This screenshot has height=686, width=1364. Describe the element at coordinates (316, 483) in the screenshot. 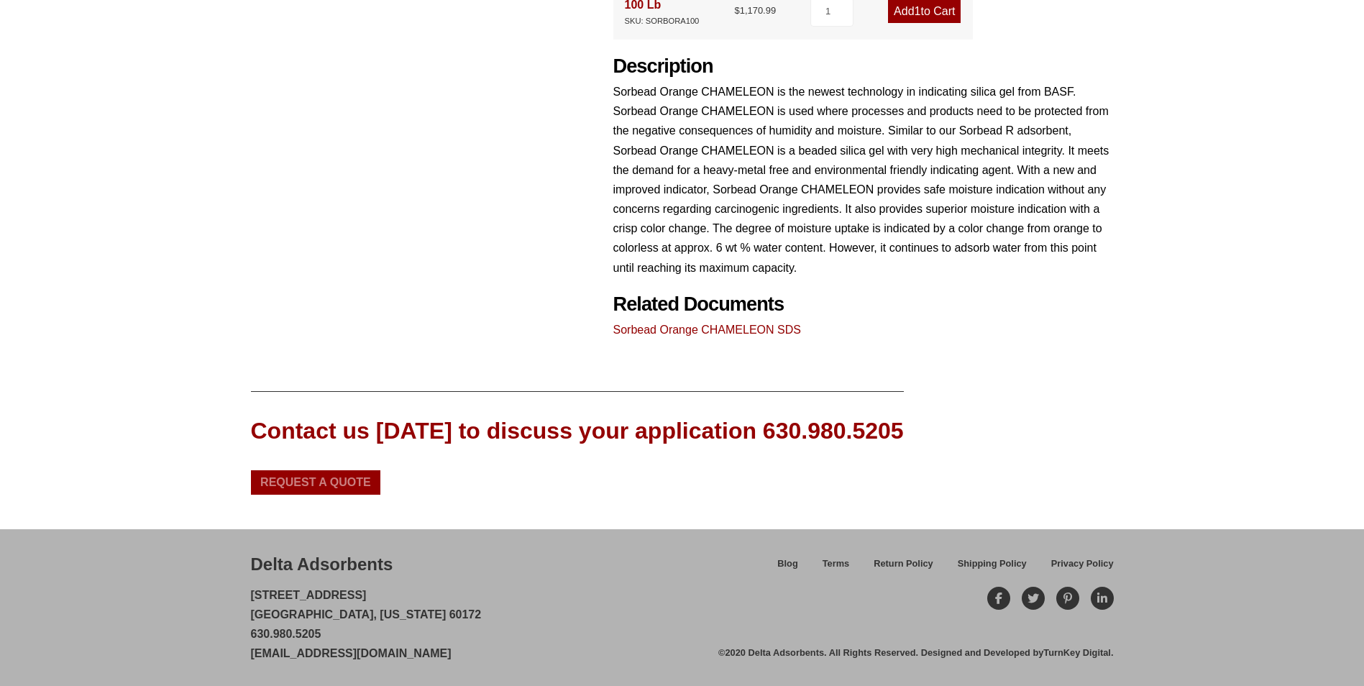

I see `span: Request a Quote` at that location.